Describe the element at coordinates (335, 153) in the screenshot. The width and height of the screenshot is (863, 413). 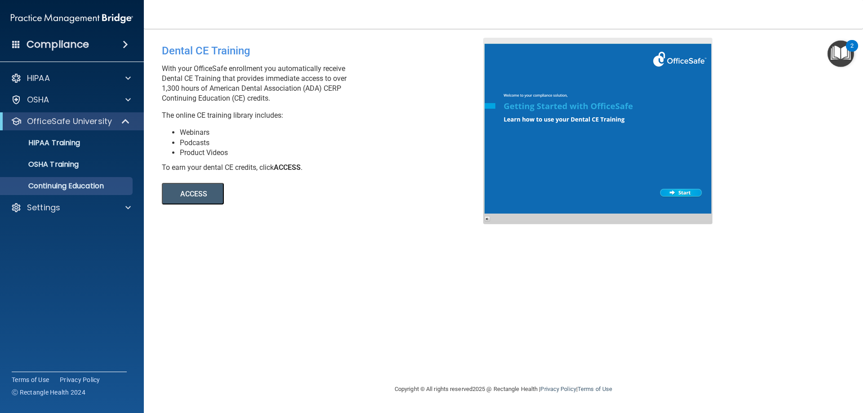
I see `li: Product Videos` at that location.